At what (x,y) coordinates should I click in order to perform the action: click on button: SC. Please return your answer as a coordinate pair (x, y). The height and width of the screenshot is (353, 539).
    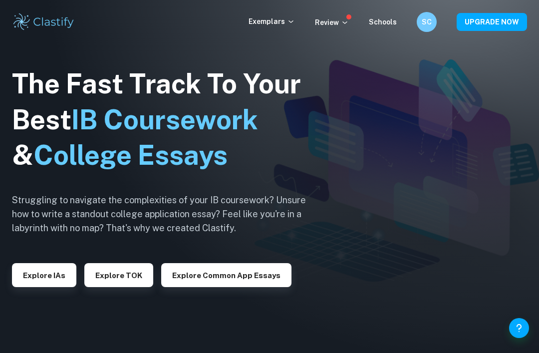
    Looking at the image, I should click on (427, 22).